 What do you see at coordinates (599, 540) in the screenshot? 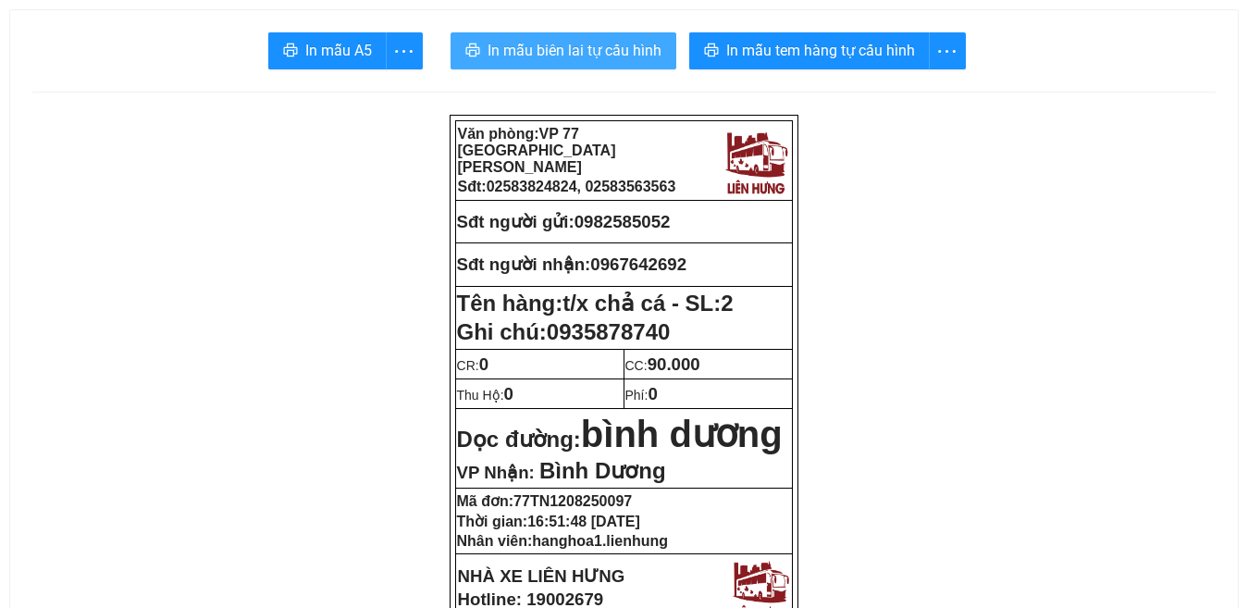
I see `span: hanghoa1.lienhung` at bounding box center [599, 540].